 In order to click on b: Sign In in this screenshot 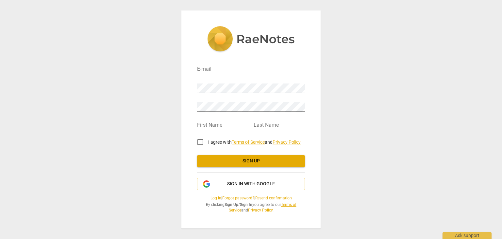, I will do `click(246, 204)`.